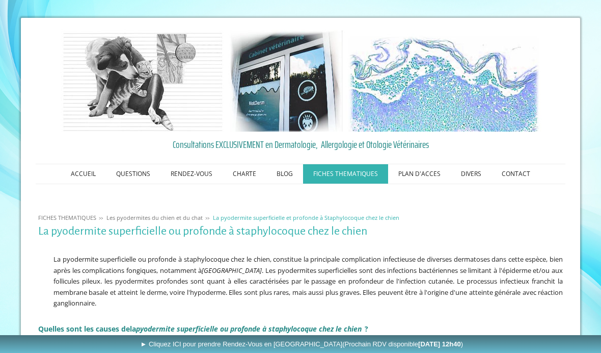  Describe the element at coordinates (419, 174) in the screenshot. I see `a: PLAN D'ACCES` at that location.